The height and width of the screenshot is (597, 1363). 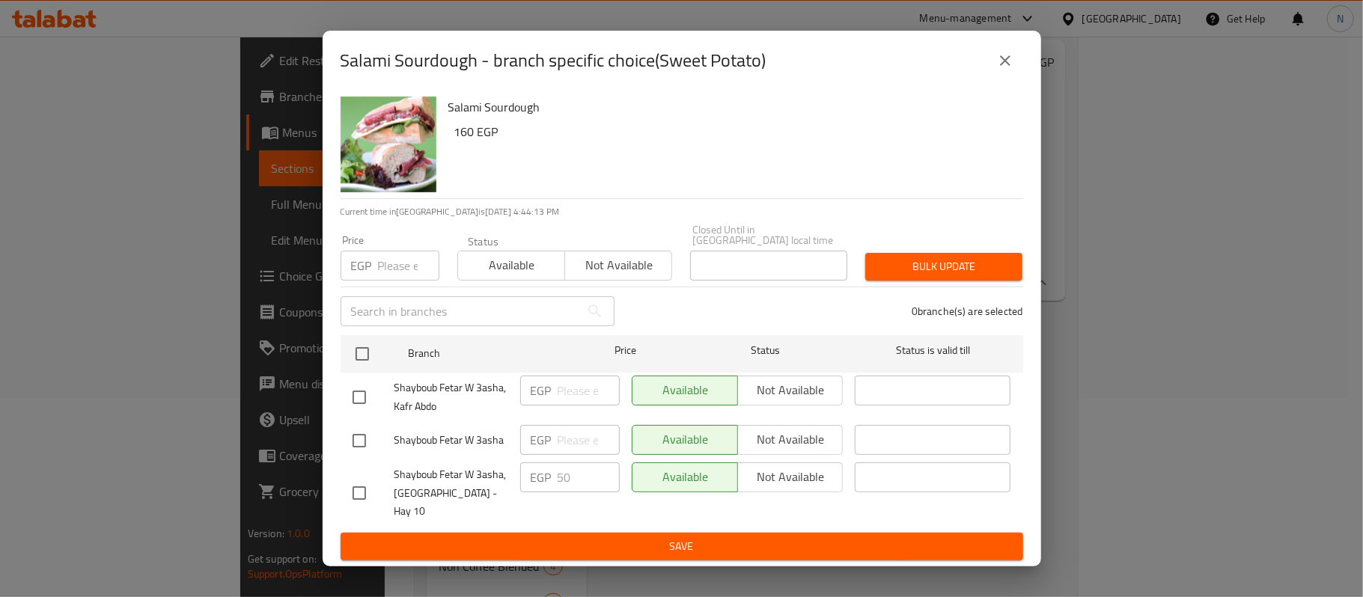 I want to click on span: Status, so click(x=765, y=350).